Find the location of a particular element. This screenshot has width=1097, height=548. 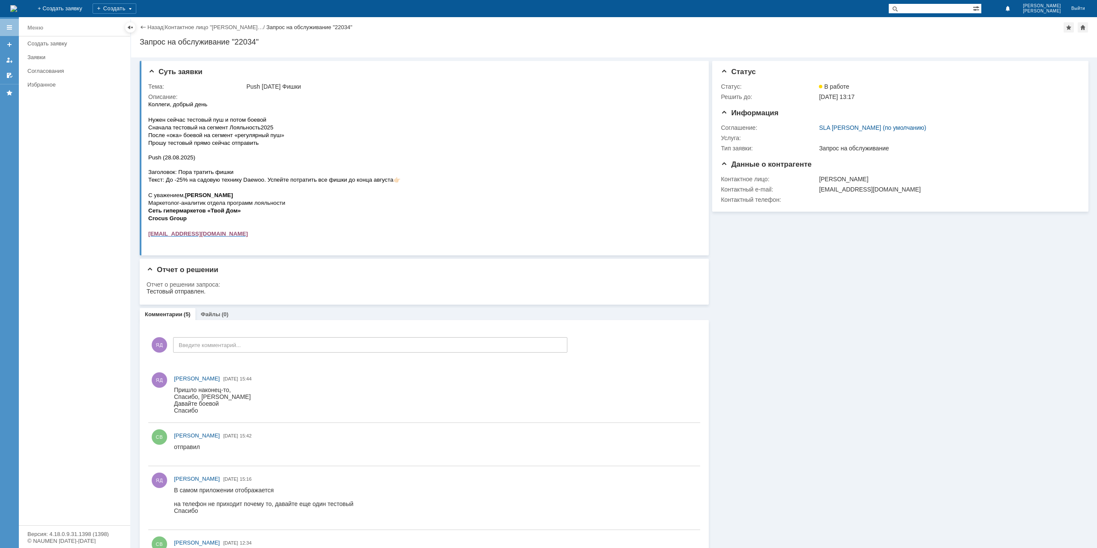

span: В работе is located at coordinates (834, 87).